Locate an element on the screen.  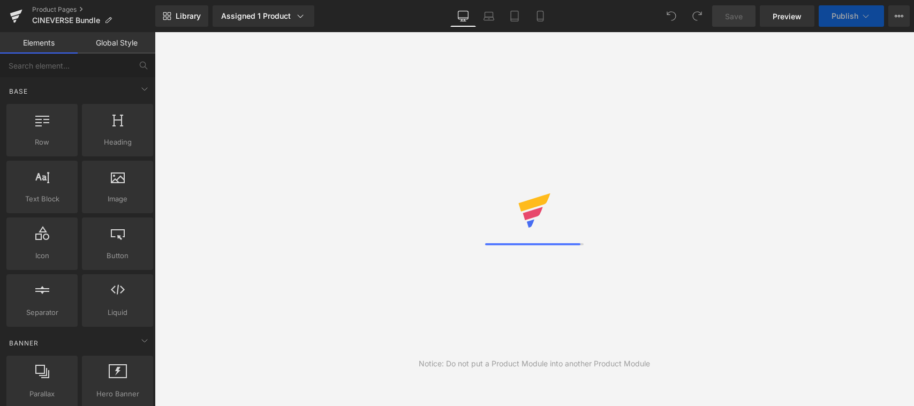
span: Icon is located at coordinates (42, 255).